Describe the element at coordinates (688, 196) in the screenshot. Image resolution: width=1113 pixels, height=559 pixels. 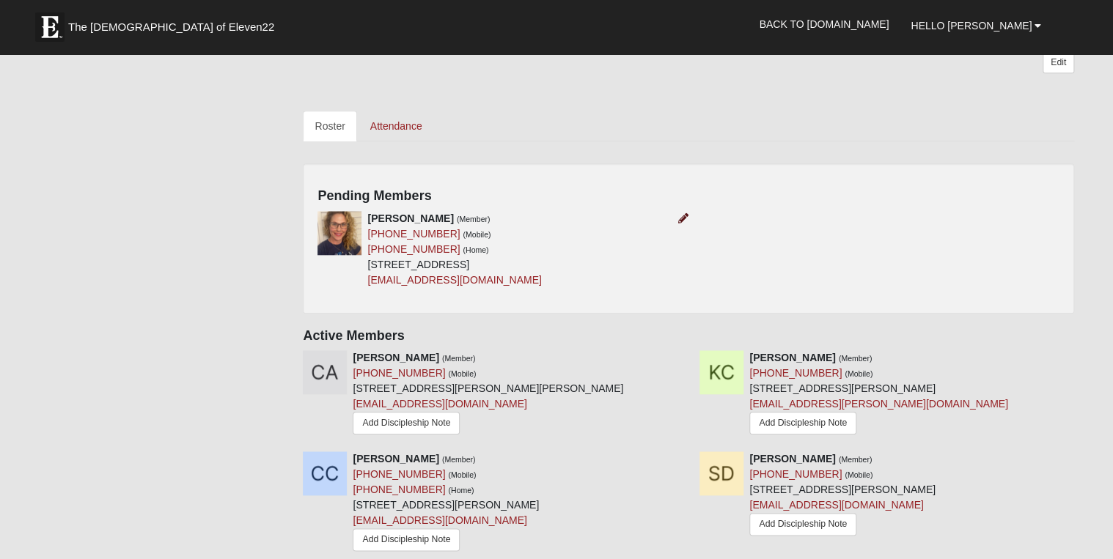
I see `h4: Pending Members` at that location.